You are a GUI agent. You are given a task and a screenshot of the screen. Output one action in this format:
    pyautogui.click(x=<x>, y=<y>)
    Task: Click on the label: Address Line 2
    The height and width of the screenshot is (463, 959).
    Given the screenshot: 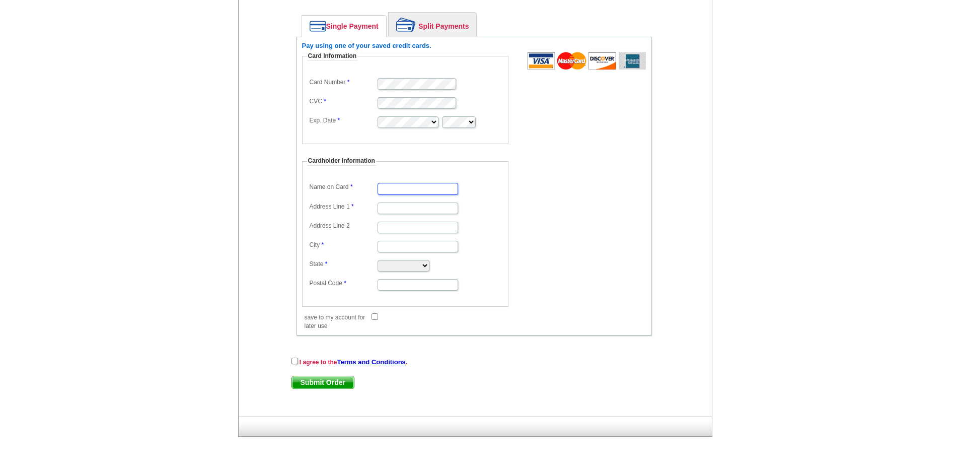 What is the action you would take?
    pyautogui.click(x=343, y=226)
    